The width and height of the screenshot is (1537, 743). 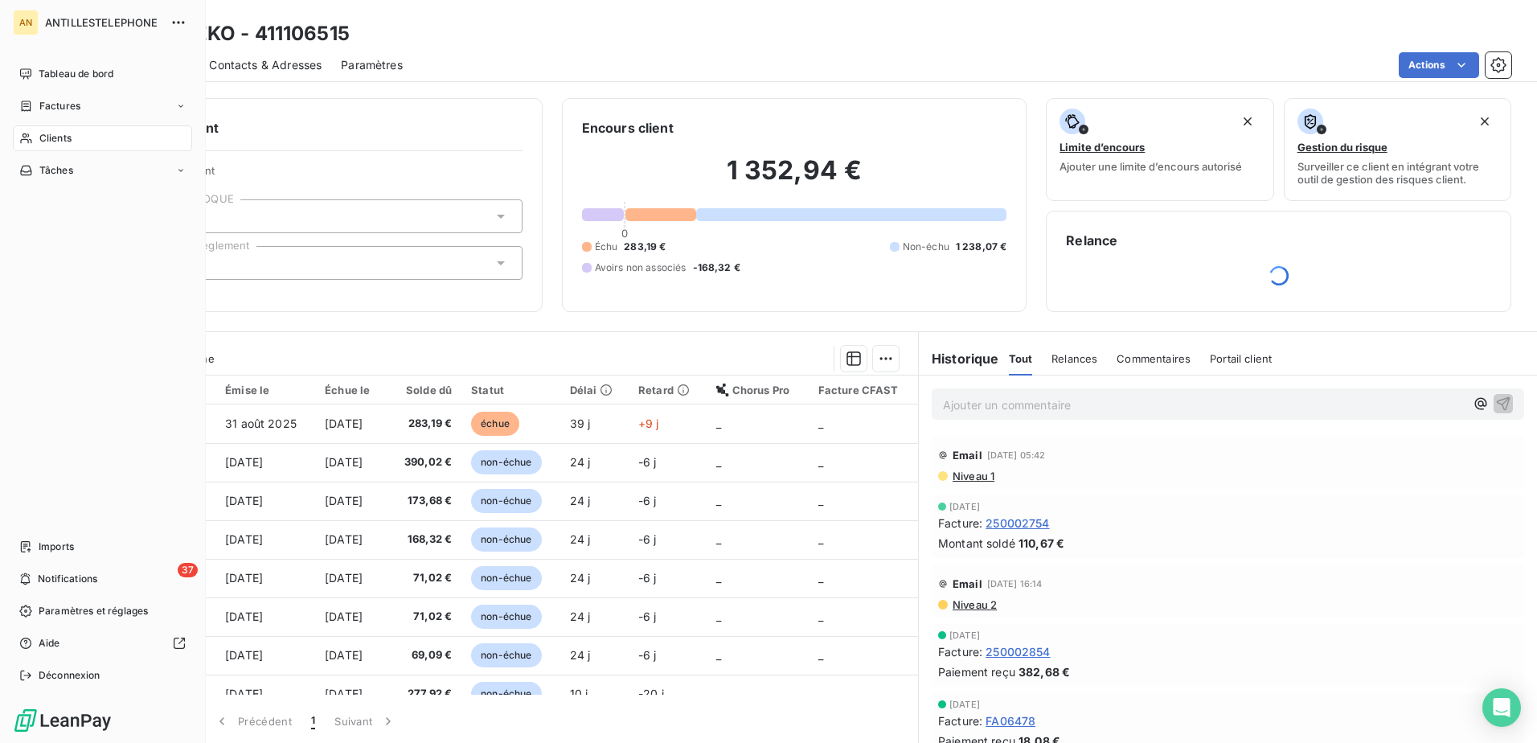 I want to click on span: Déconnexion, so click(x=69, y=675).